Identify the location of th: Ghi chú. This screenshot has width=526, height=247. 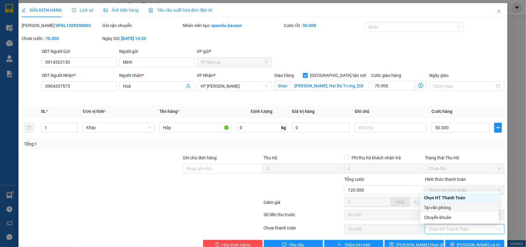
(390, 112).